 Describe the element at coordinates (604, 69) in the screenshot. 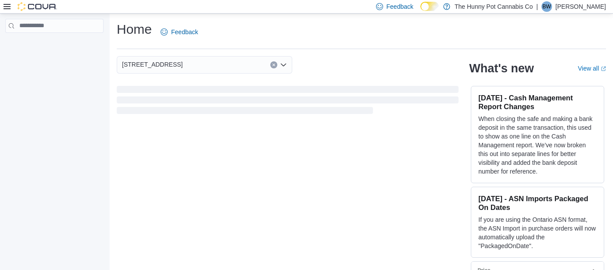

I see `svg: External link` at that location.